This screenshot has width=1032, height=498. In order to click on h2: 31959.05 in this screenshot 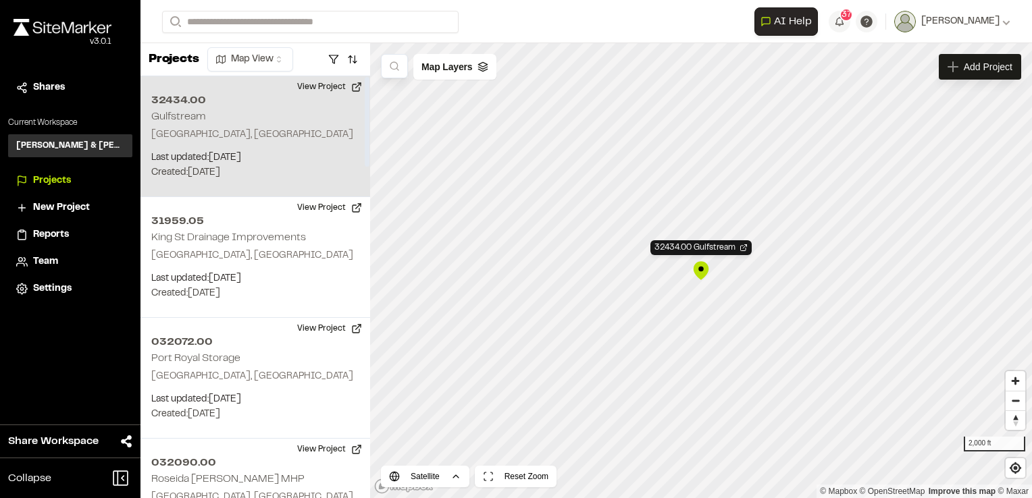, I will do `click(255, 222)`.